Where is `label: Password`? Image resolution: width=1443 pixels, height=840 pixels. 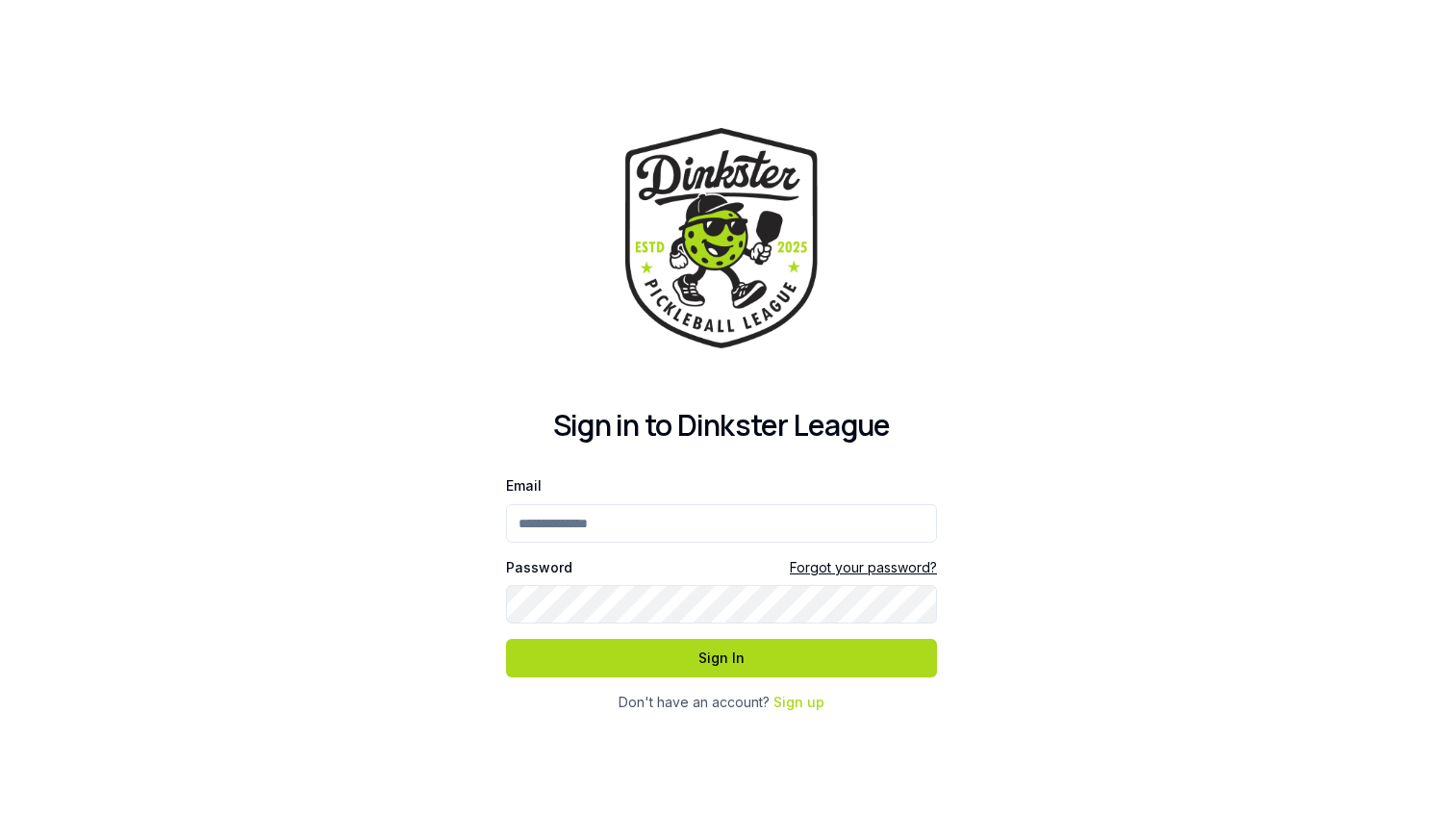
label: Password is located at coordinates (539, 568).